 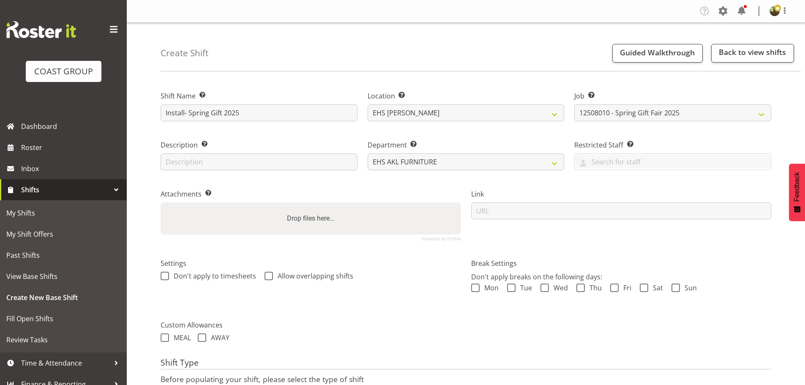 I want to click on button: Feedback - Show survey, so click(x=797, y=192).